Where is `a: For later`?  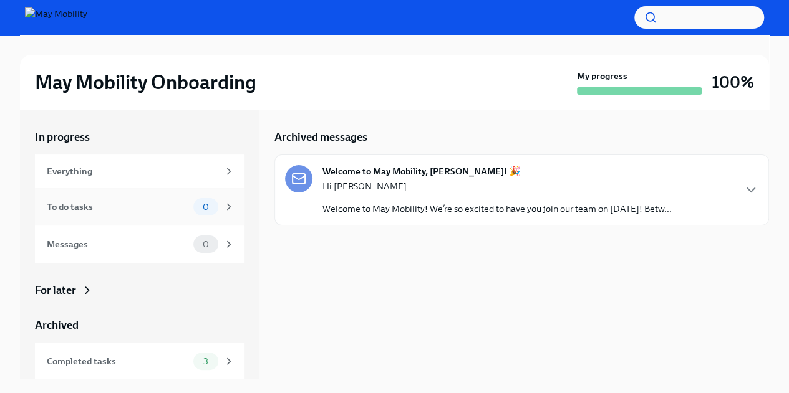 a: For later is located at coordinates (140, 291).